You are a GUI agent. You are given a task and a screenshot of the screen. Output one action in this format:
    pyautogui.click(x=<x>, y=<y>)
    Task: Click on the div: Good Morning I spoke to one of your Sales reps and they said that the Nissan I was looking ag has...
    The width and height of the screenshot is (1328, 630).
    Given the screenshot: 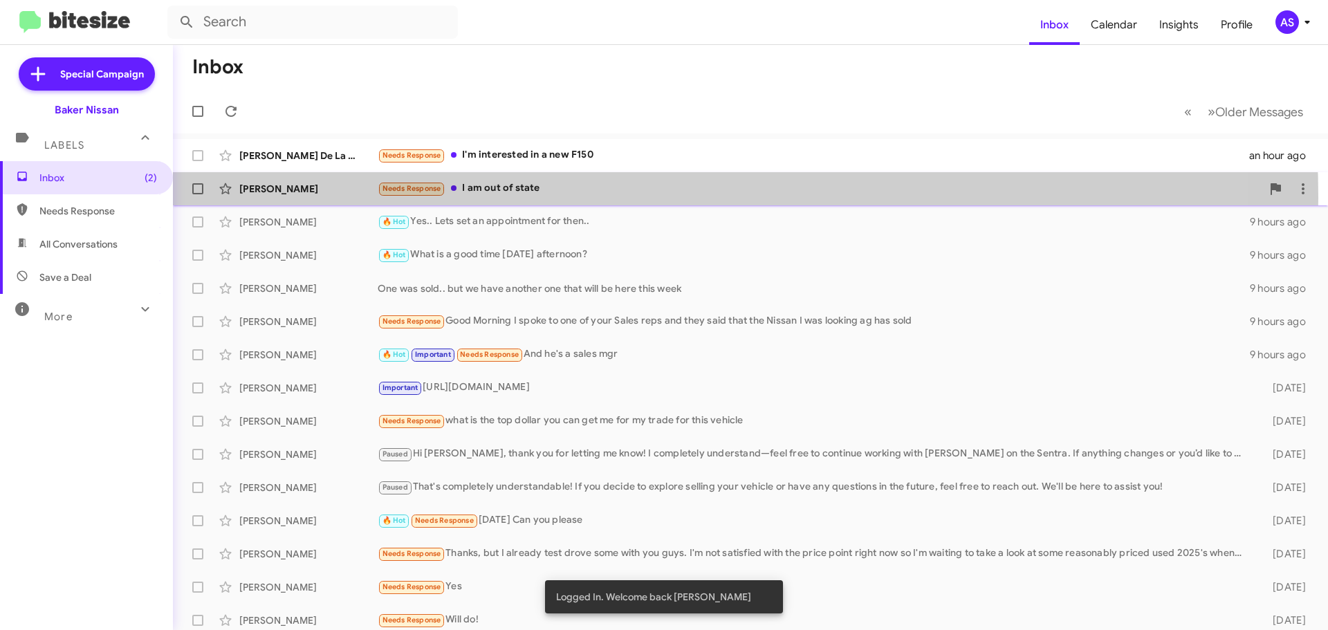 What is the action you would take?
    pyautogui.click(x=813, y=321)
    